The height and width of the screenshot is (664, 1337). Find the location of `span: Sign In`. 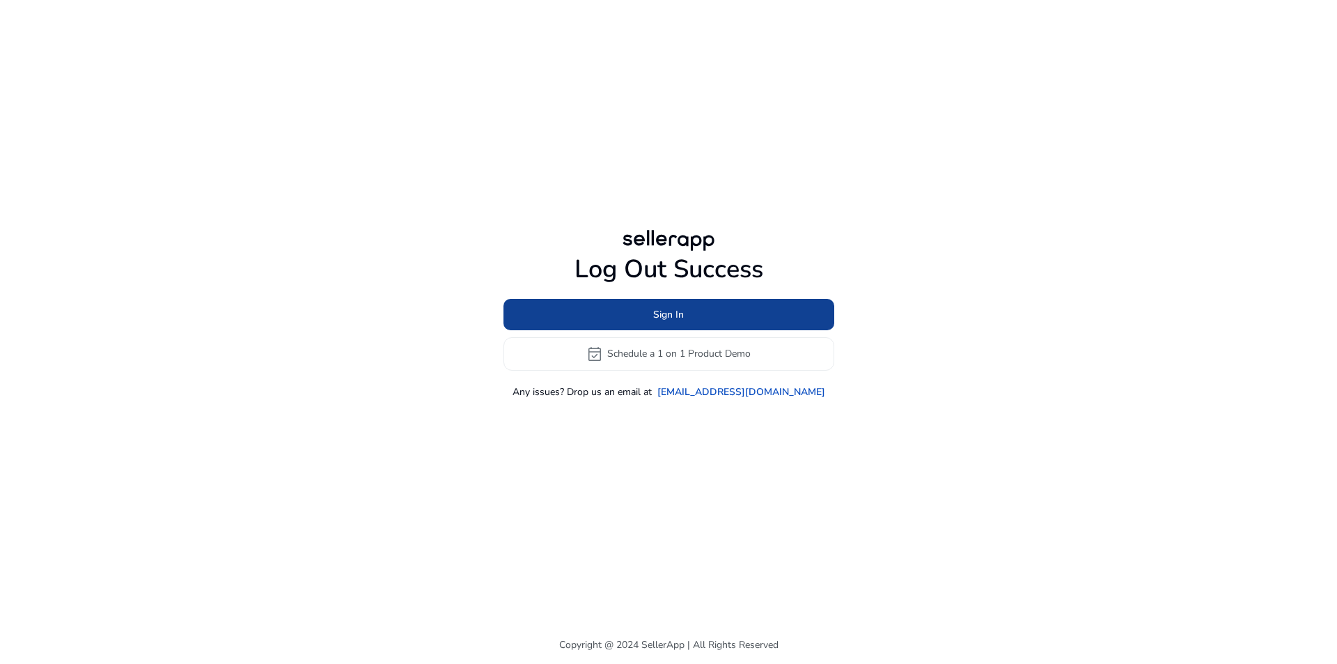

span: Sign In is located at coordinates (669, 314).